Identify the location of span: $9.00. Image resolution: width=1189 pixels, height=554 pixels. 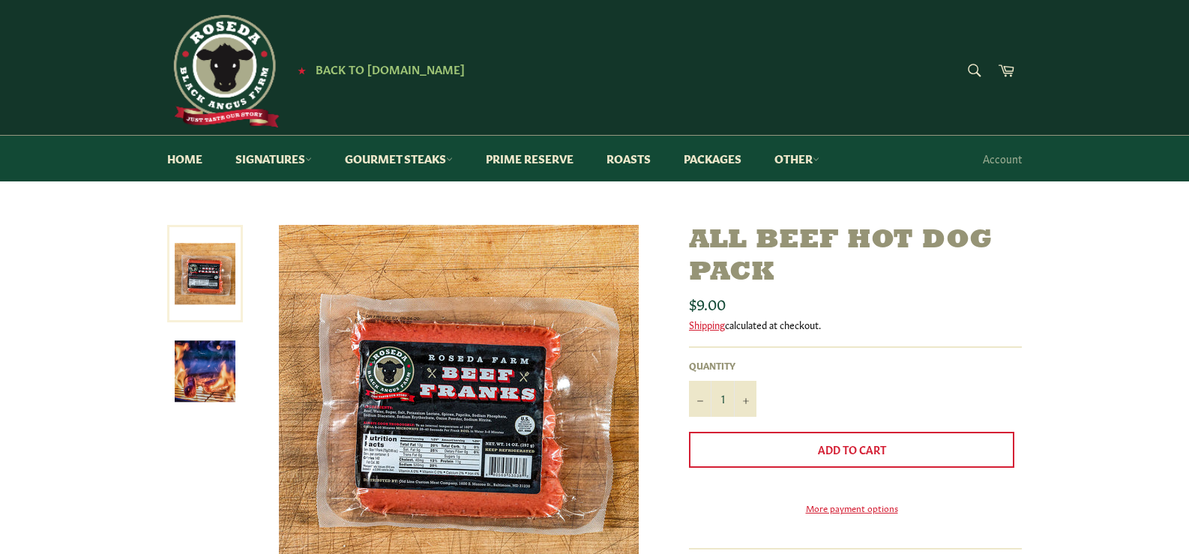
(707, 303).